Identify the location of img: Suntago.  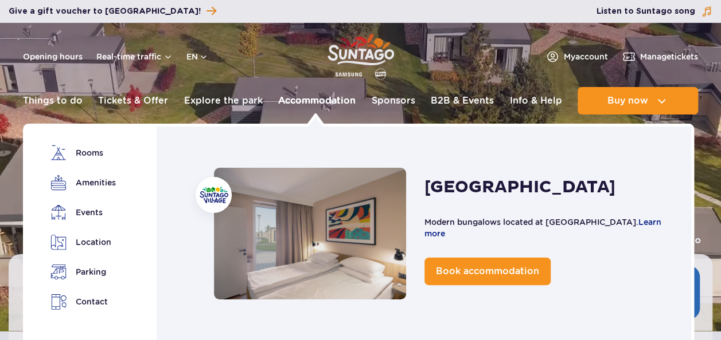
(214, 195).